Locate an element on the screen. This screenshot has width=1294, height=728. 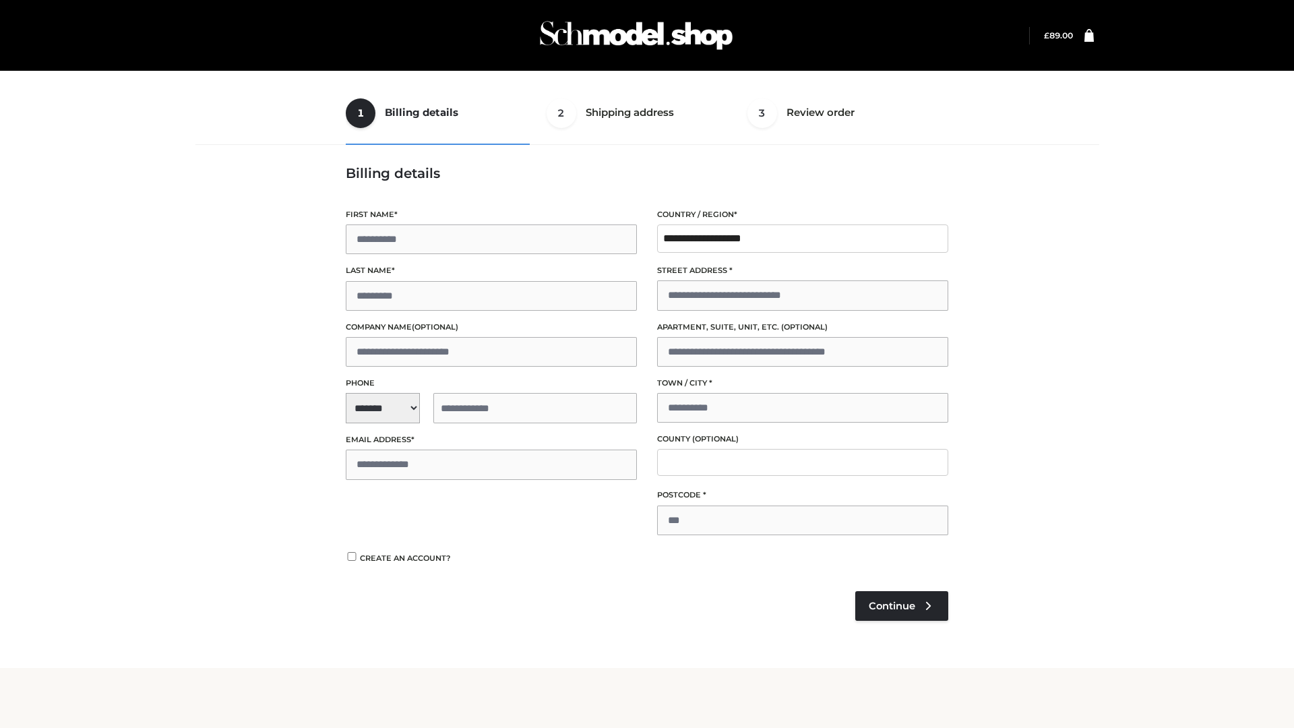
label: Town / City is located at coordinates (803, 383).